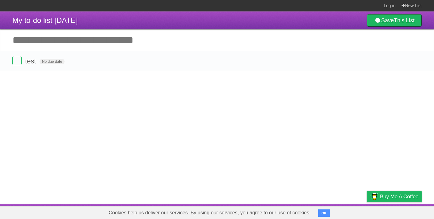 The height and width of the screenshot is (219, 434). Describe the element at coordinates (210, 213) in the screenshot. I see `span: Cookies help us deliver our services. By using our services, you agree to our use of cookies.` at that location.